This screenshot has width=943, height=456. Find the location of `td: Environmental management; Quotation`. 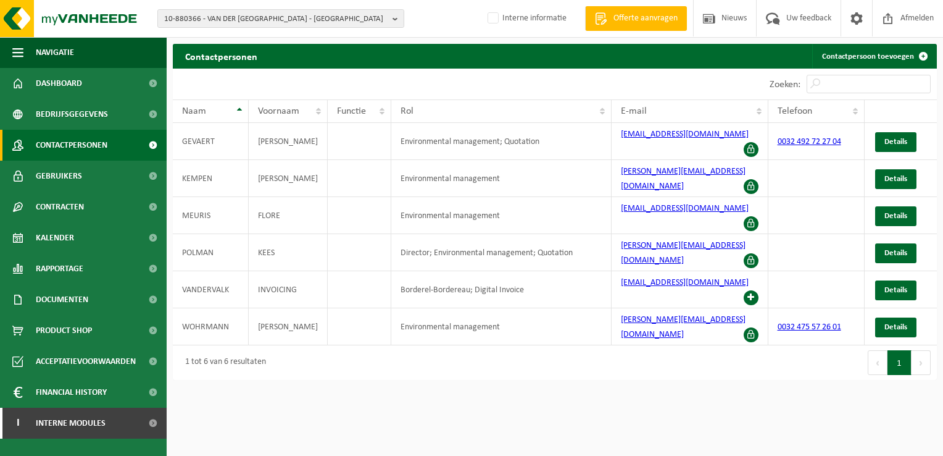

td: Environmental management; Quotation is located at coordinates (501, 141).